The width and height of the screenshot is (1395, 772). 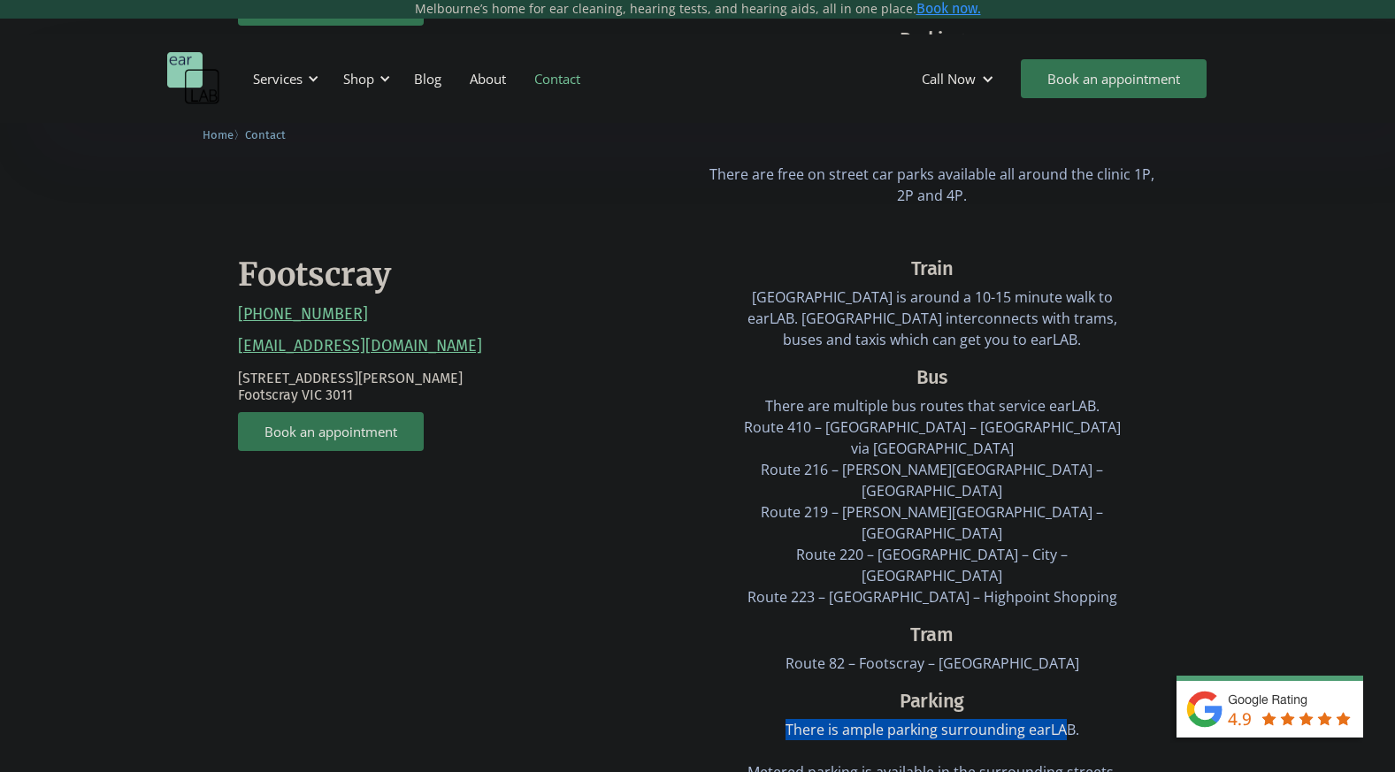 What do you see at coordinates (932, 635) in the screenshot?
I see `div: Tram` at bounding box center [932, 635].